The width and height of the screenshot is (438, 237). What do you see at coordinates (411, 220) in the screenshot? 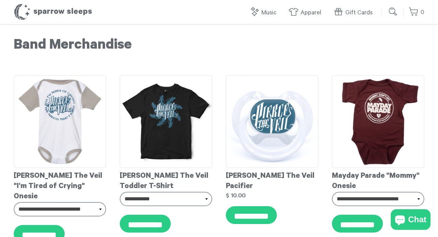
I see `inbox-online-store-chat: Shopify online store chat` at bounding box center [411, 220].